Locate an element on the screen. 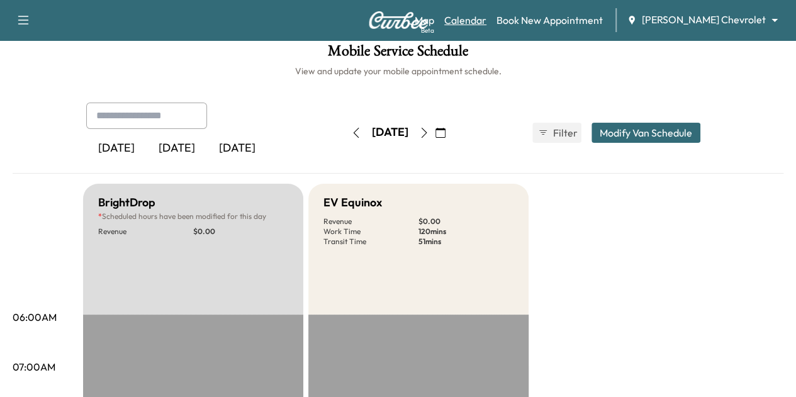  h1: Mobile Service Schedule is located at coordinates (398, 54).